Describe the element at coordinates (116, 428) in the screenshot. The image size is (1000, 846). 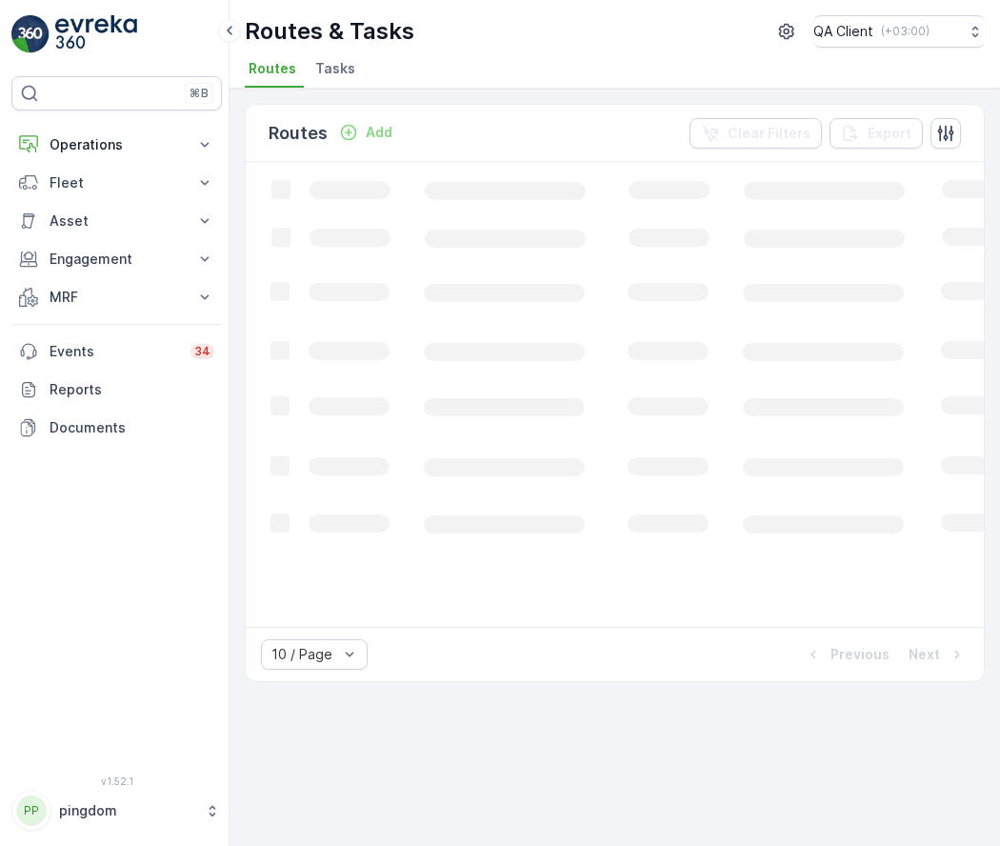
I see `a: Documents` at that location.